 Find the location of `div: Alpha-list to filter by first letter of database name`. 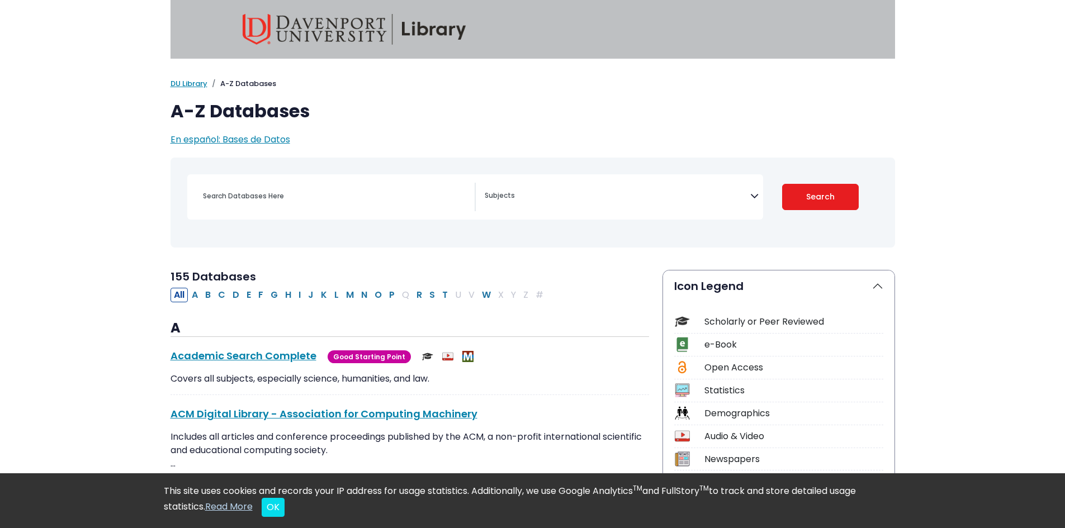

div: Alpha-list to filter by first letter of database name is located at coordinates (359, 294).